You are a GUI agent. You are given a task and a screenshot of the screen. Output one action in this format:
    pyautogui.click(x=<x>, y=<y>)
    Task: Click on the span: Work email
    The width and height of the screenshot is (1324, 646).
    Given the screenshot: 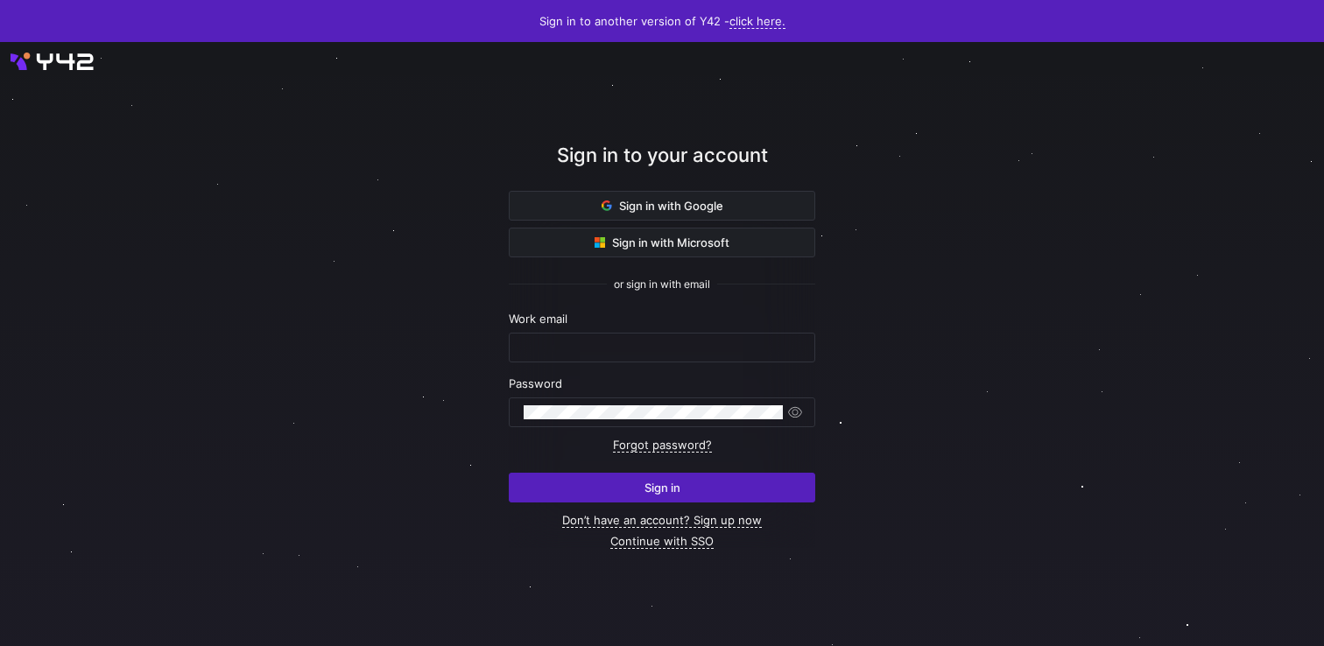 What is the action you would take?
    pyautogui.click(x=538, y=319)
    